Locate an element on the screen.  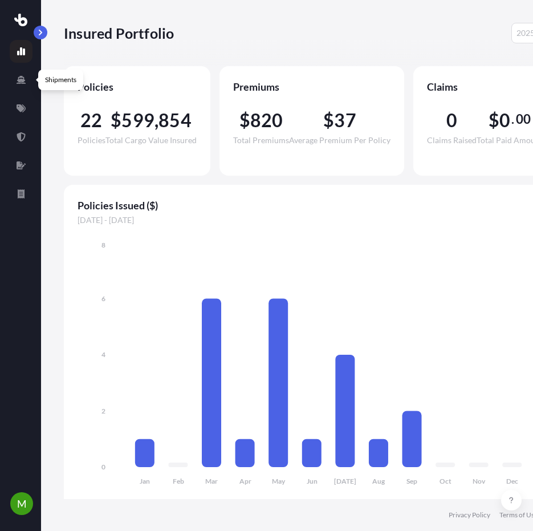
span: 820 is located at coordinates (267, 120).